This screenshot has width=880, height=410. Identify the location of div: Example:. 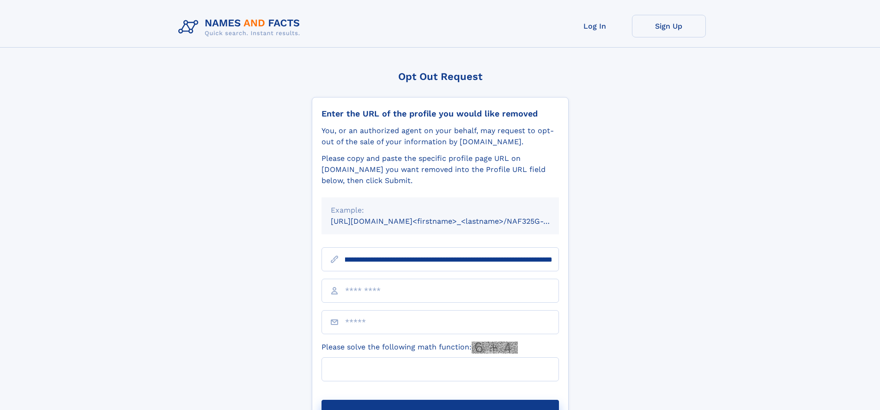
(440, 210).